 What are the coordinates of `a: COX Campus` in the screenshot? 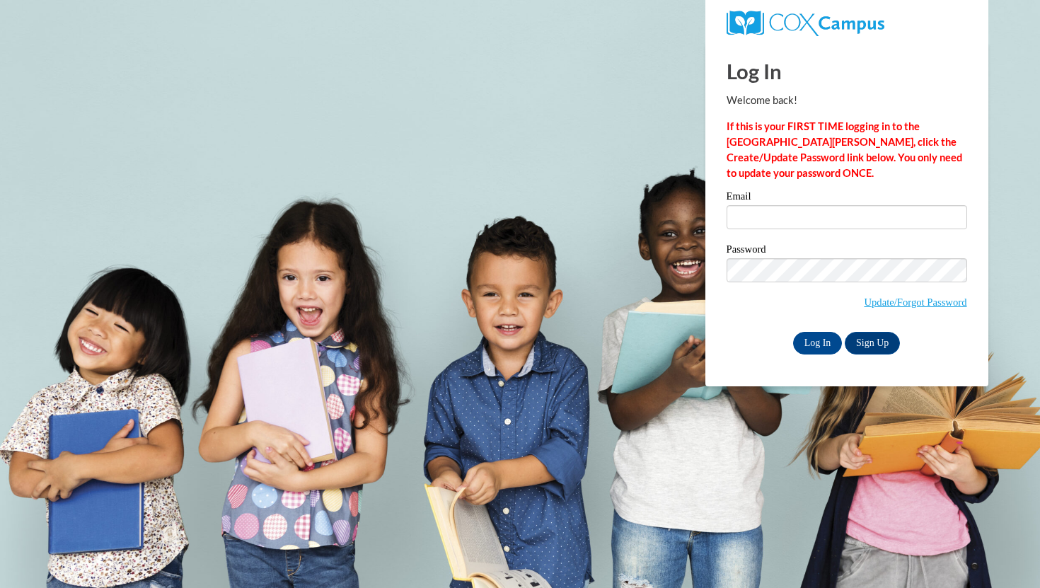 It's located at (805, 22).